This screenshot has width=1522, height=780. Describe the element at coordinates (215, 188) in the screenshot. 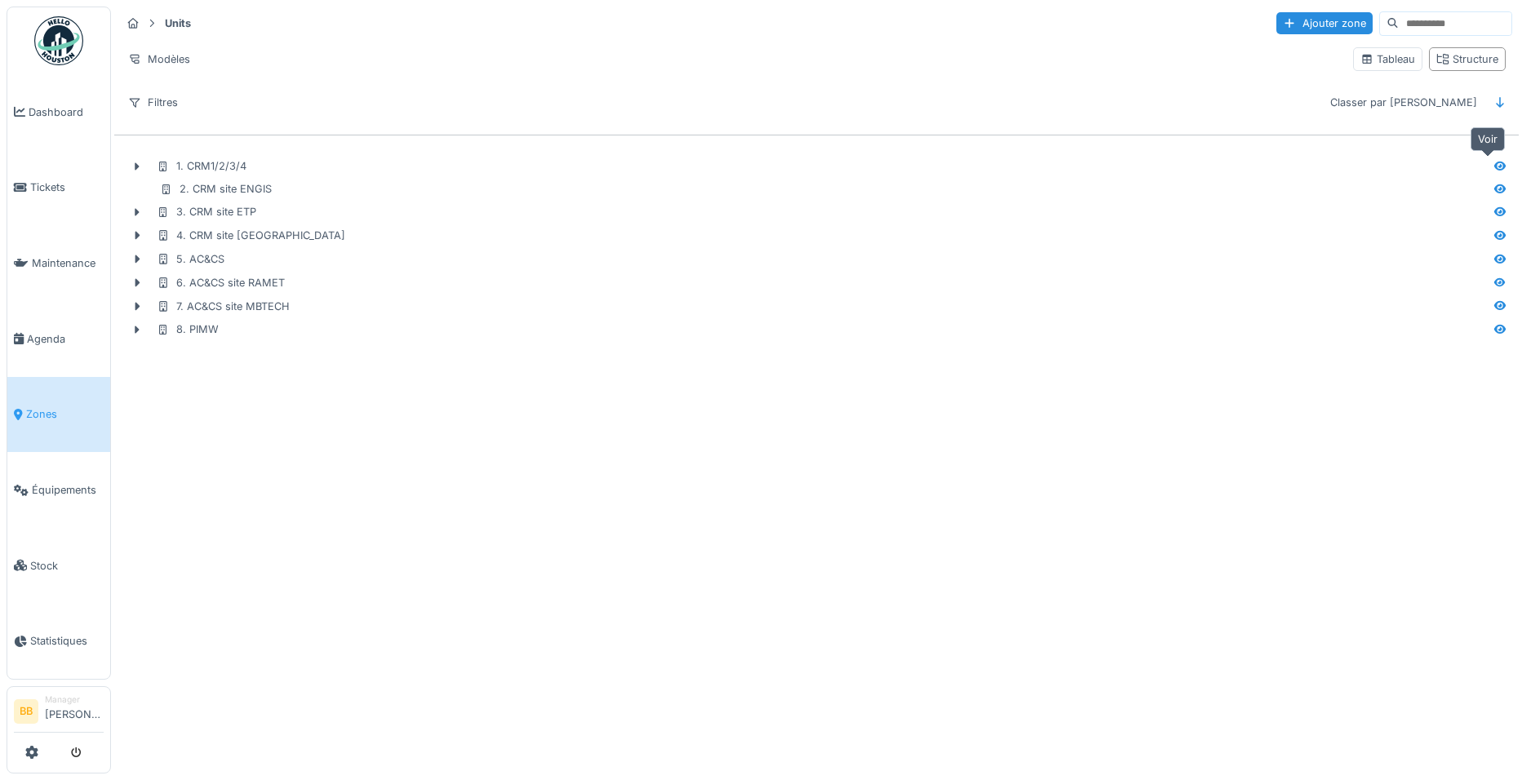

I see `div: 2. CRM site ENGIS` at that location.